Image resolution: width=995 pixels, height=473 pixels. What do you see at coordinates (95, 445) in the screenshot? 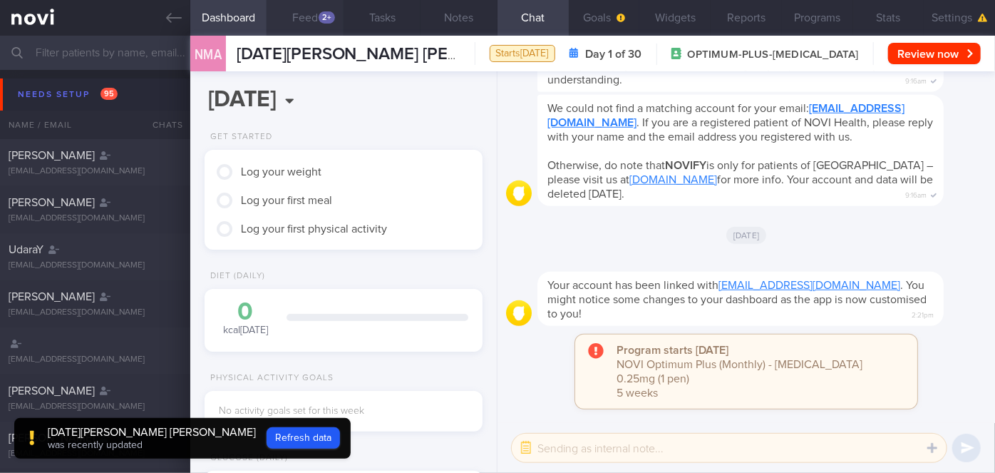
I see `span: was recently updated` at bounding box center [95, 445].